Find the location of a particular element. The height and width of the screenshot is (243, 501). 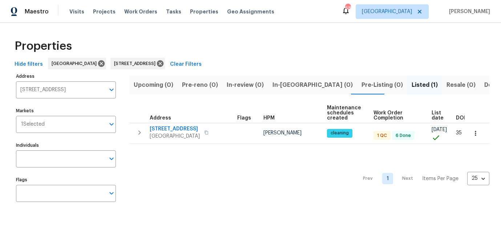

span: Clear Filters is located at coordinates (186, 64).